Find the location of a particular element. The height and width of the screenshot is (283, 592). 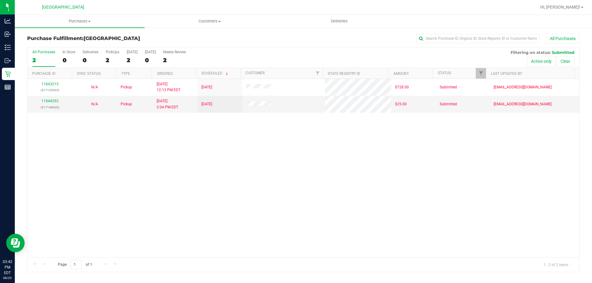

div: All Purchases is located at coordinates (44, 52).